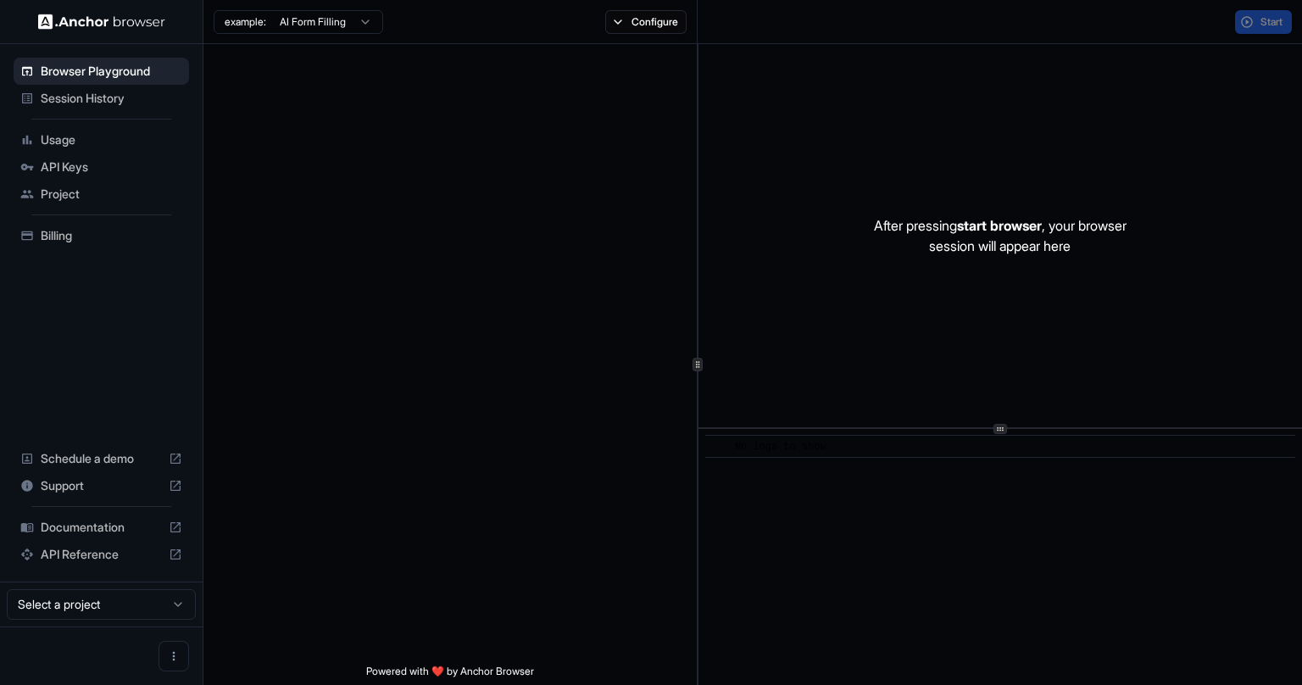  Describe the element at coordinates (999, 225) in the screenshot. I see `span: start browser` at that location.